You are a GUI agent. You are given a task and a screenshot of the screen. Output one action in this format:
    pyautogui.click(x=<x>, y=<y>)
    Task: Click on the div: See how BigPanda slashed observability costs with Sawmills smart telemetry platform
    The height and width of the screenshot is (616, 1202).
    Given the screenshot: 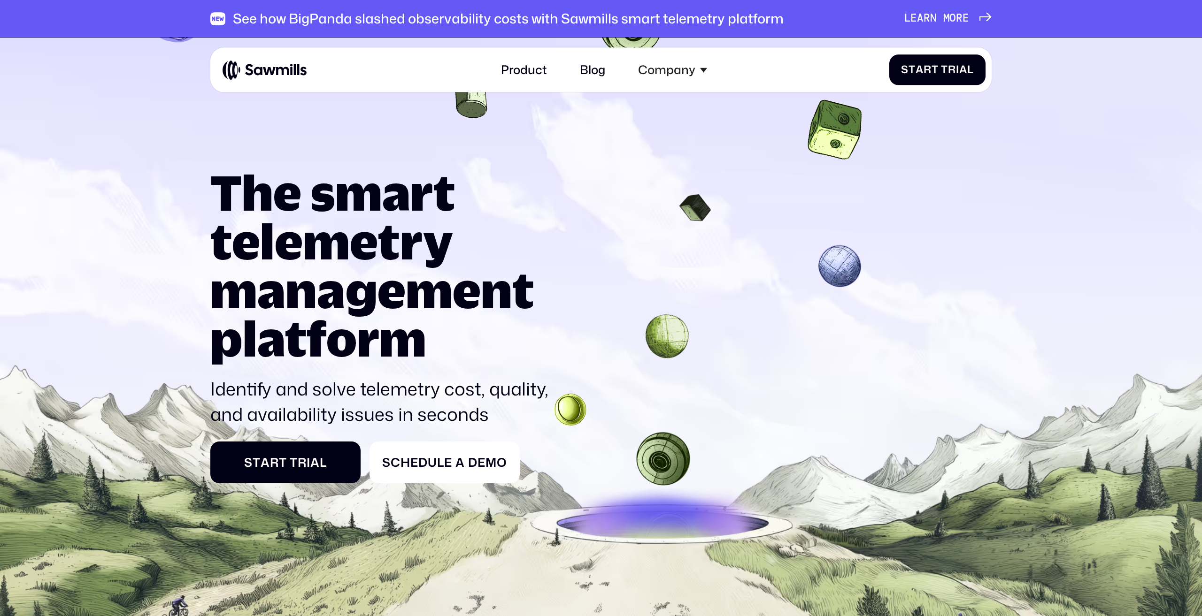 What is the action you would take?
    pyautogui.click(x=508, y=18)
    